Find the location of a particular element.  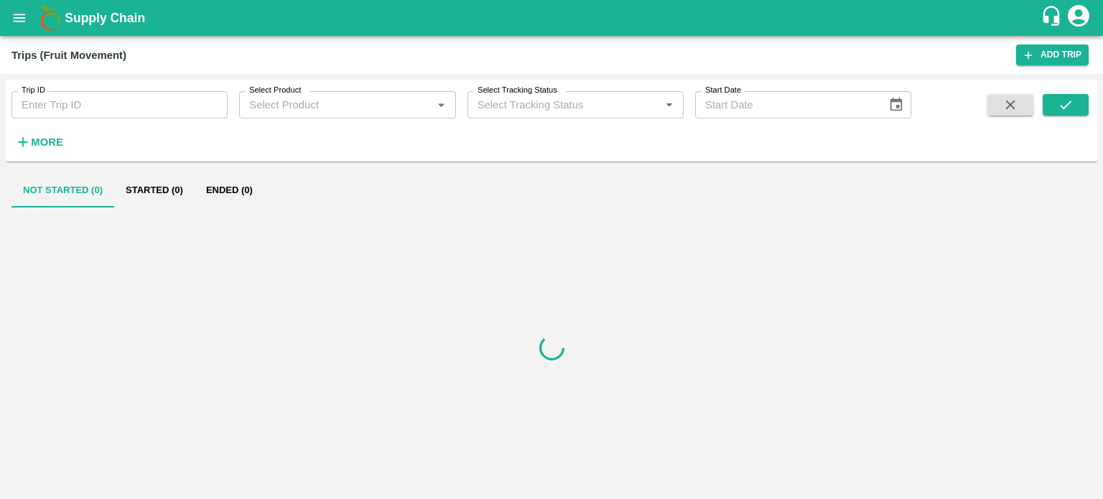

button: Ended (0) is located at coordinates (229, 190).